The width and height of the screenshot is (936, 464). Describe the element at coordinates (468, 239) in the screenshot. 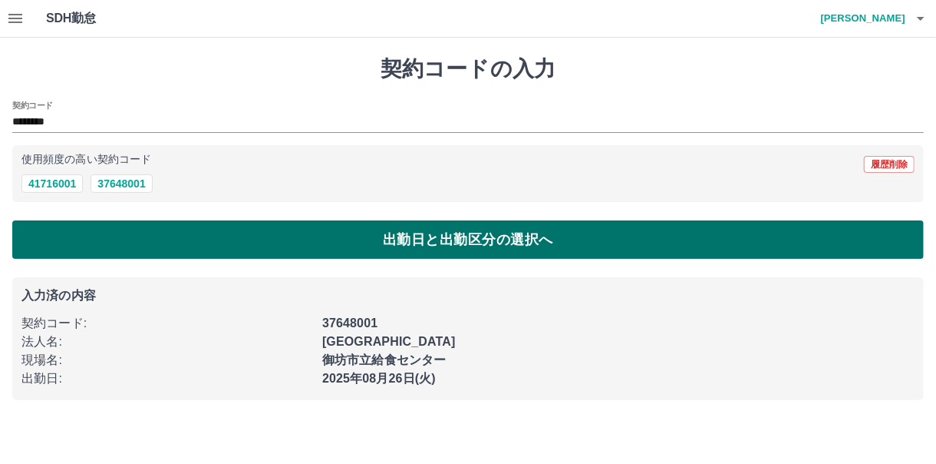

I see `button: 出勤日と出勤区分の選択へ` at that location.